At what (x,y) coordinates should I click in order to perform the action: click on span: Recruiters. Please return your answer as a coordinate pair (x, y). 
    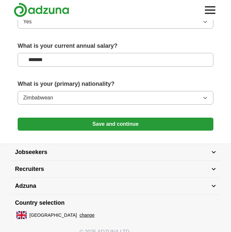
    Looking at the image, I should click on (29, 169).